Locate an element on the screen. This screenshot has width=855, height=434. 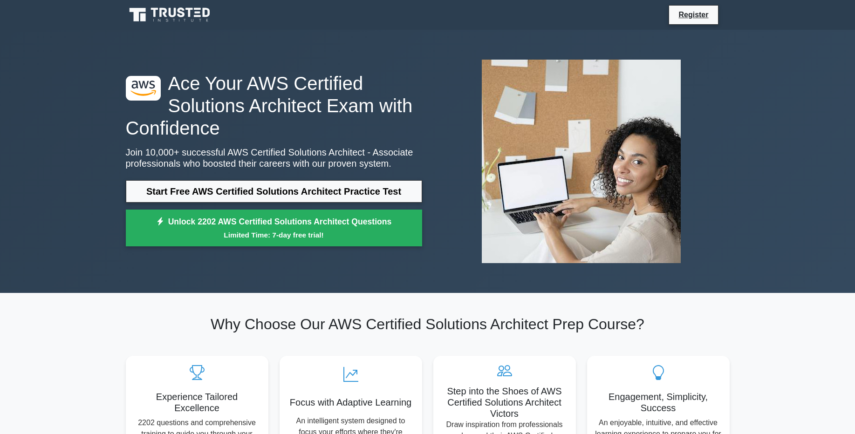
a: Register is located at coordinates (693, 14).